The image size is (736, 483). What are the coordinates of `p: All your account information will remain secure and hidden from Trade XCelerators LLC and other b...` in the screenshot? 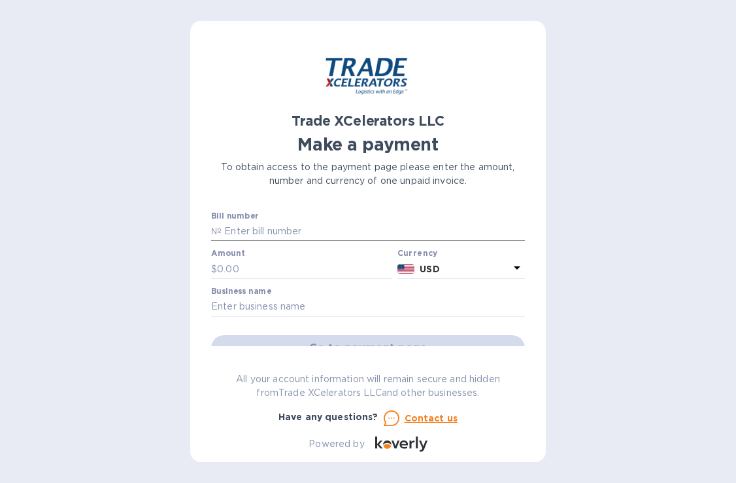 It's located at (368, 386).